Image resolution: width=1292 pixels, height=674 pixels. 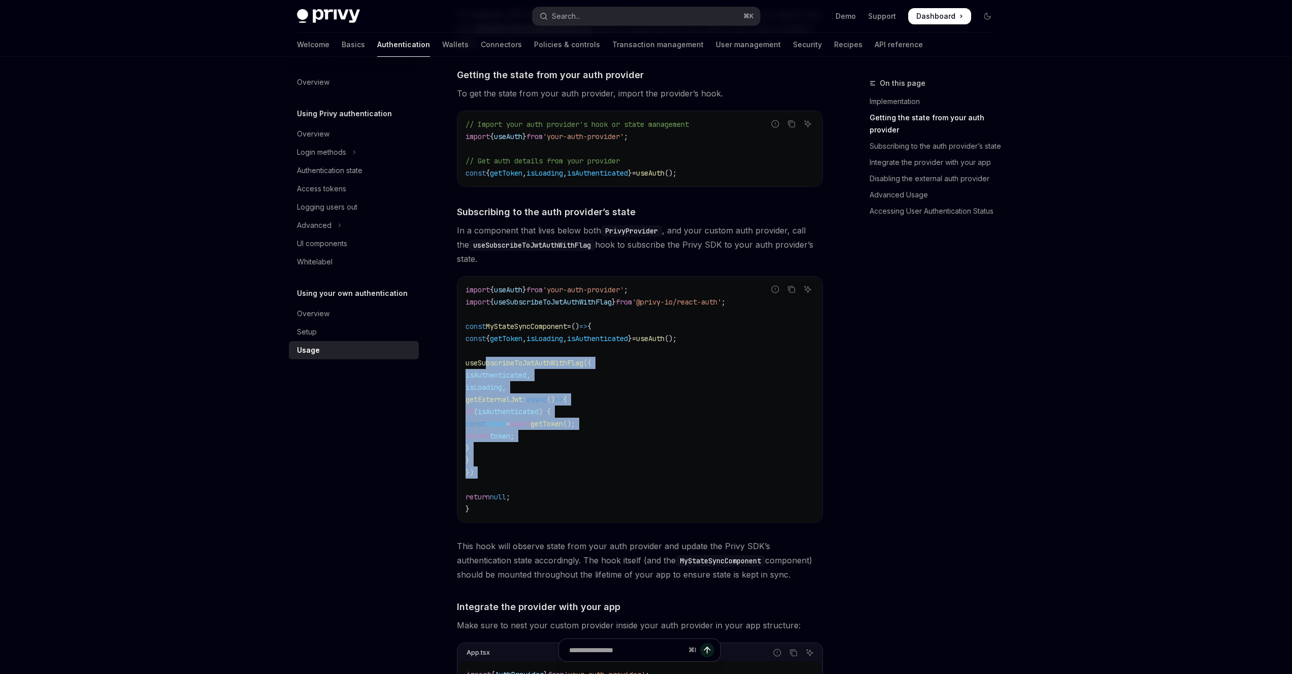 I want to click on a: Policies & controls, so click(x=567, y=45).